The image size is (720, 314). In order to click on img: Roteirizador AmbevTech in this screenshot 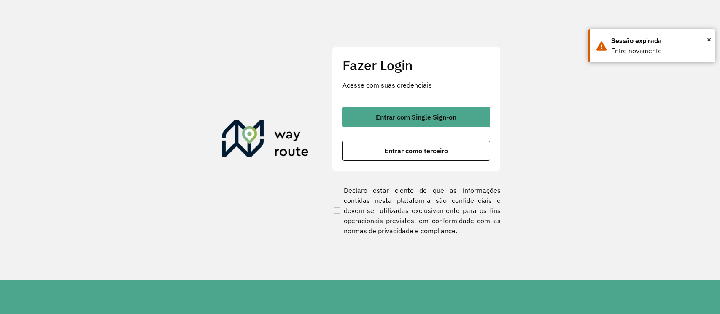, I will do `click(265, 140)`.